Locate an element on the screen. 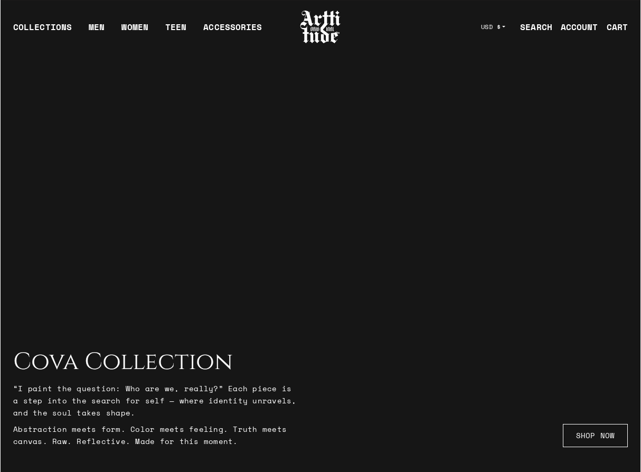  a: Open cart is located at coordinates (613, 27).